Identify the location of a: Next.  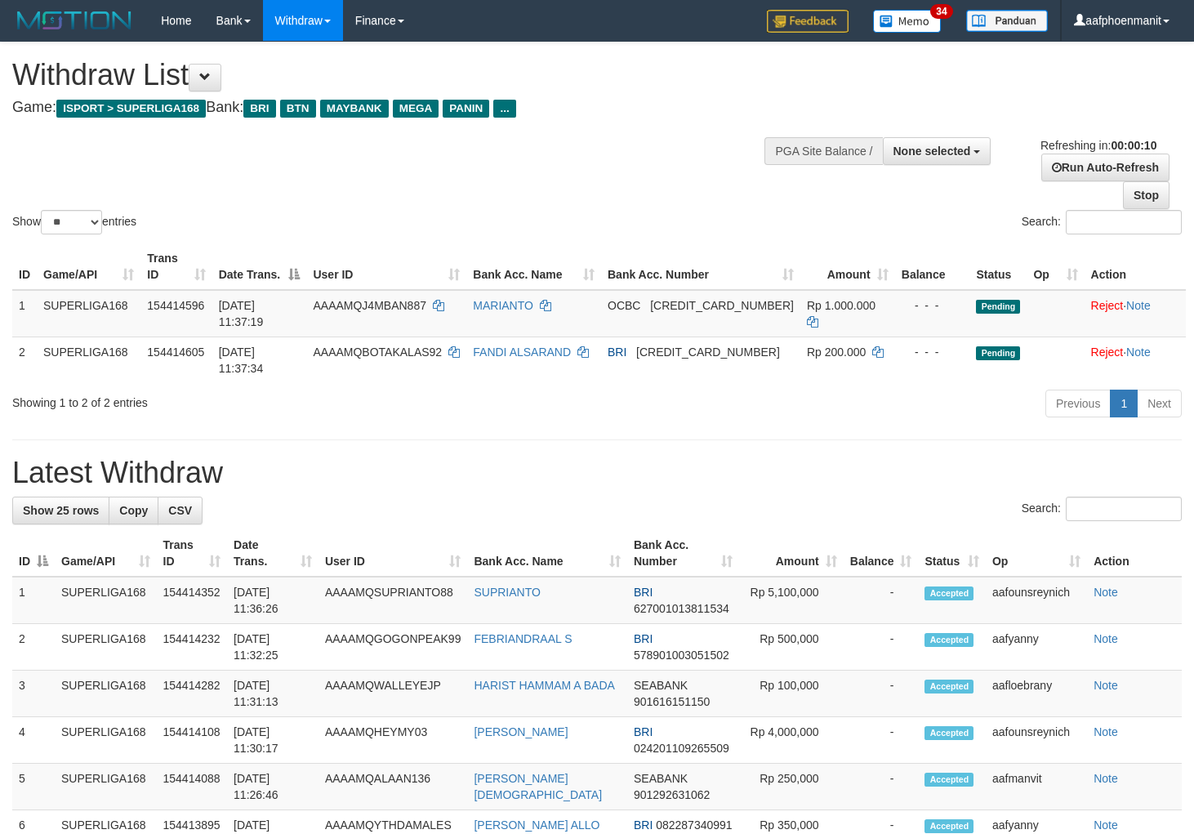
(1159, 403).